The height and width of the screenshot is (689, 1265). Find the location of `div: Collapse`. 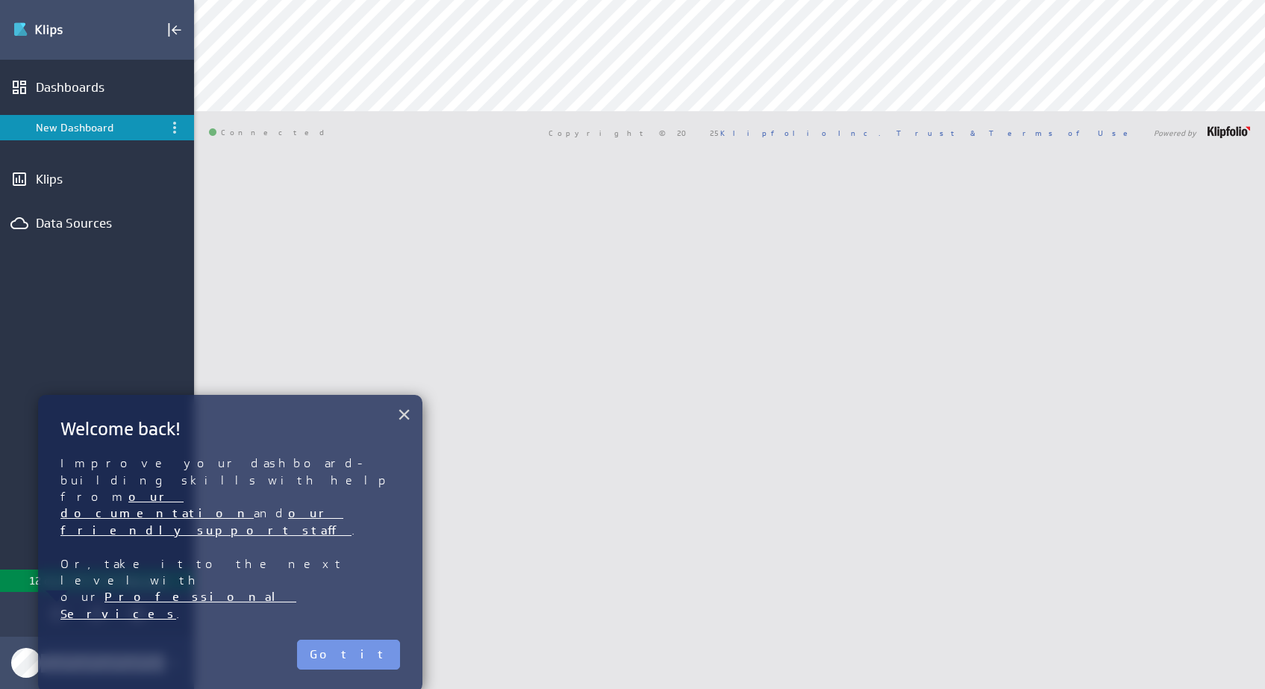

div: Collapse is located at coordinates (175, 30).